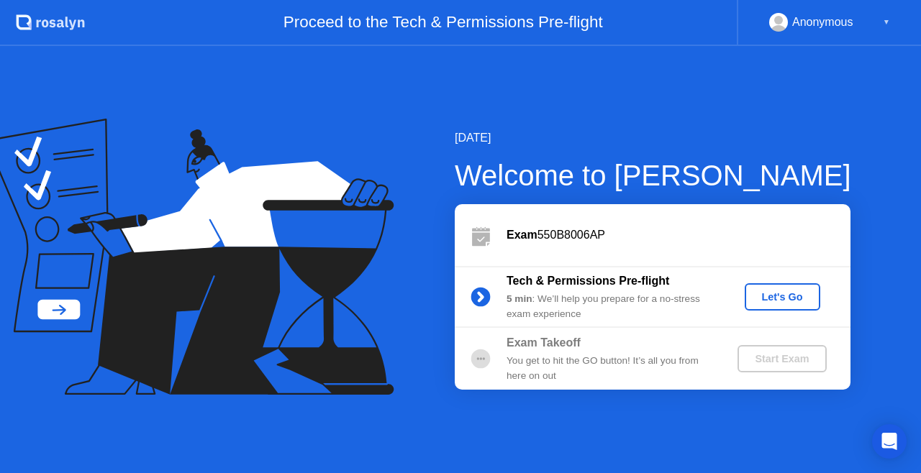  Describe the element at coordinates (782, 297) in the screenshot. I see `div: Let's Go` at that location.